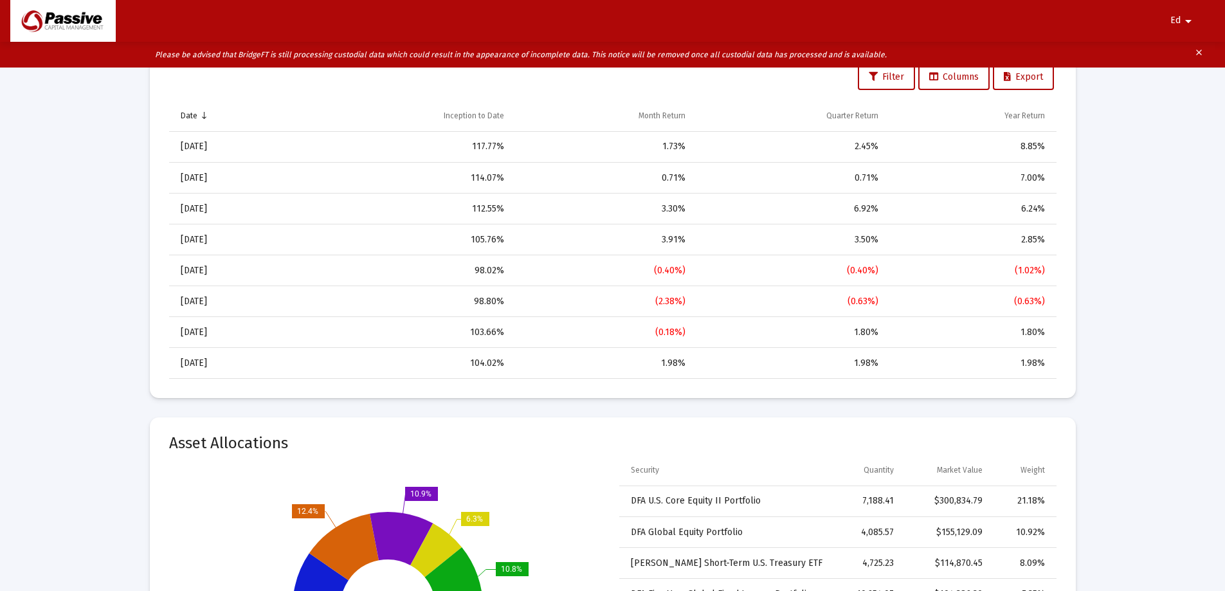 The image size is (1225, 591). Describe the element at coordinates (604, 332) in the screenshot. I see `div: (0.18%)` at that location.